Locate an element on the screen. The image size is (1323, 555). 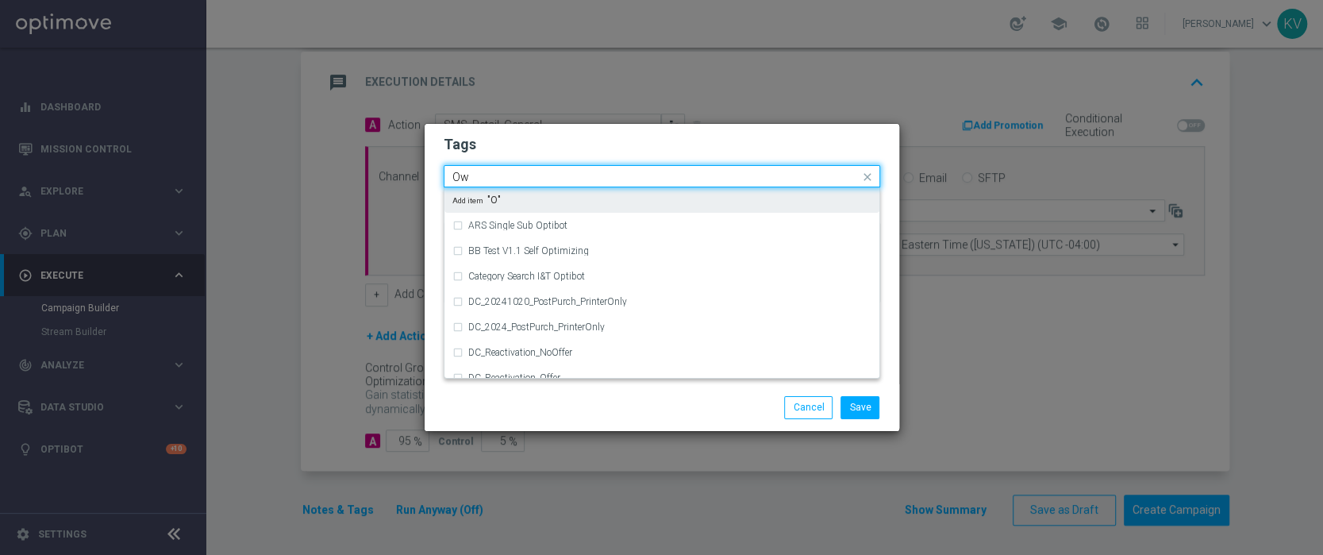
span: "O" is located at coordinates (476, 200).